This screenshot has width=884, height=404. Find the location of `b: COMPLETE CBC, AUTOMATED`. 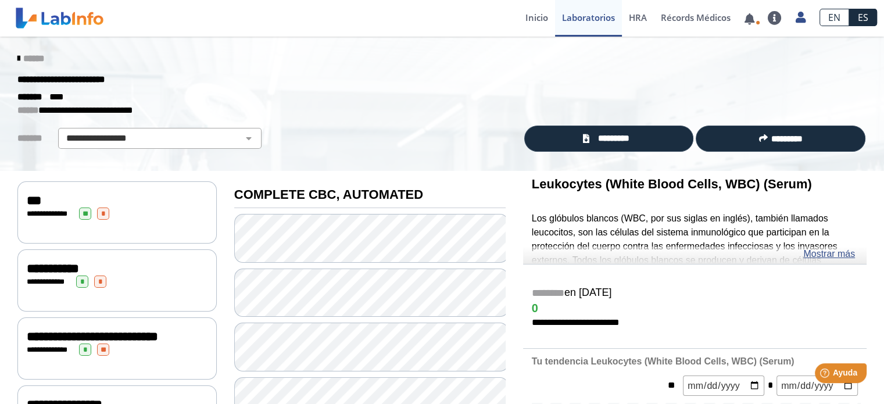

b: COMPLETE CBC, AUTOMATED is located at coordinates (328, 194).